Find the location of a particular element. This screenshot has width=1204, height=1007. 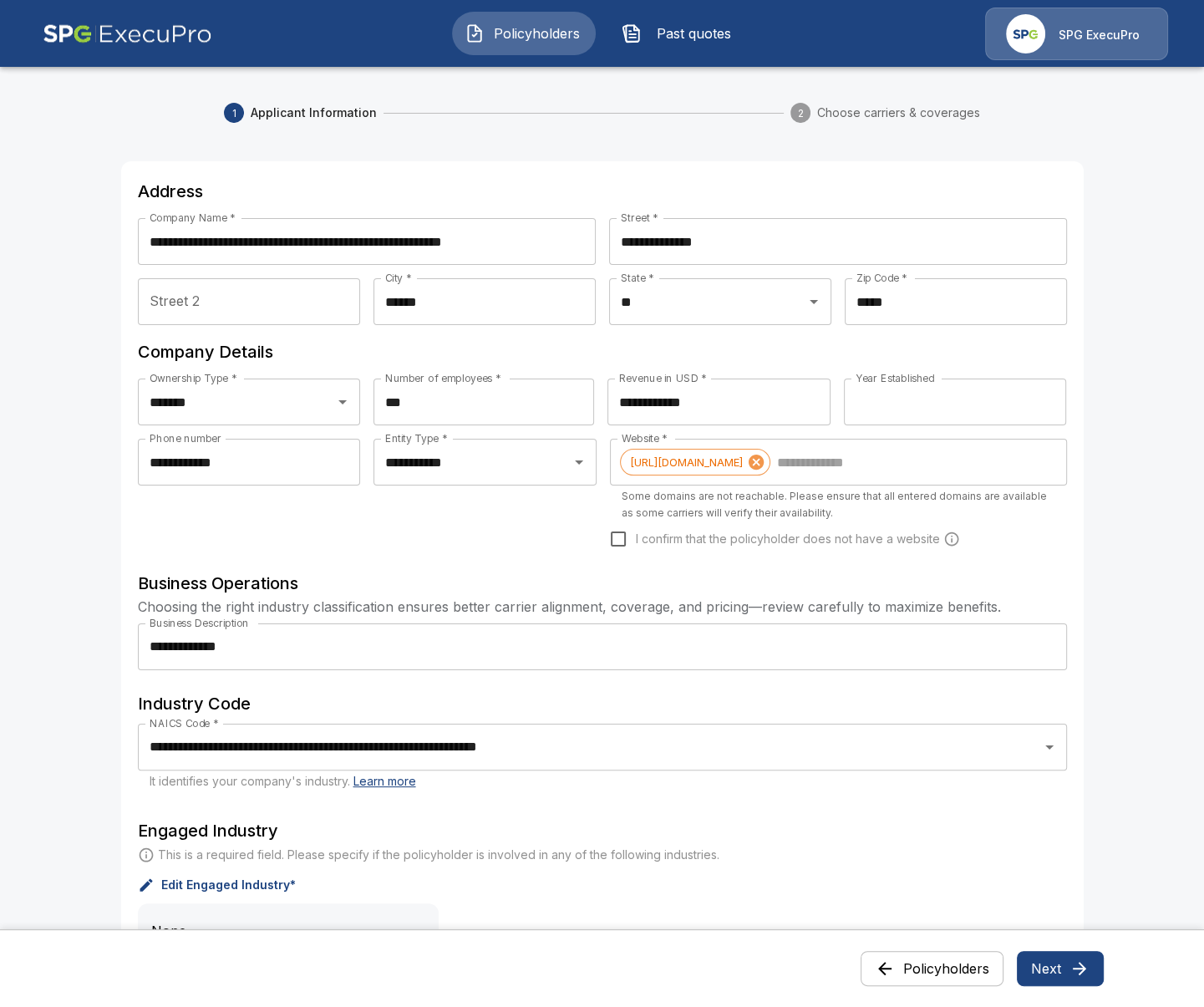

svg: Carriers run a cyber security scan on the policyholders' websites. Please enter a website wheneve... is located at coordinates (952, 539).